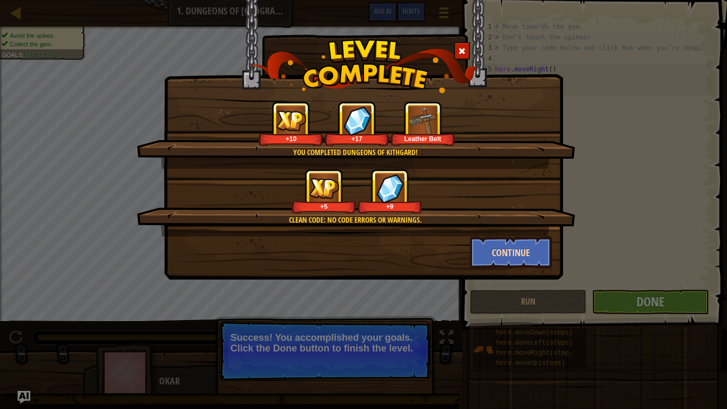  What do you see at coordinates (324, 206) in the screenshot?
I see `div: +5` at bounding box center [324, 206].